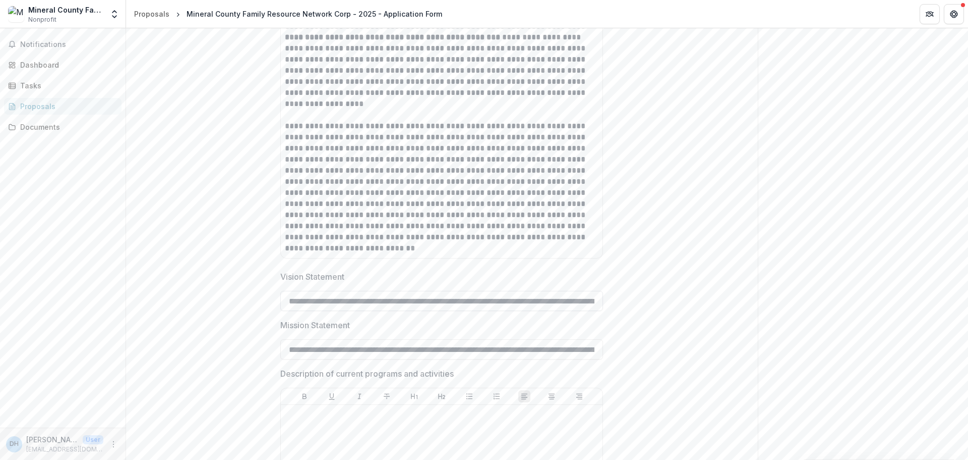  What do you see at coordinates (315, 325) in the screenshot?
I see `p: Mission Statement` at bounding box center [315, 325].